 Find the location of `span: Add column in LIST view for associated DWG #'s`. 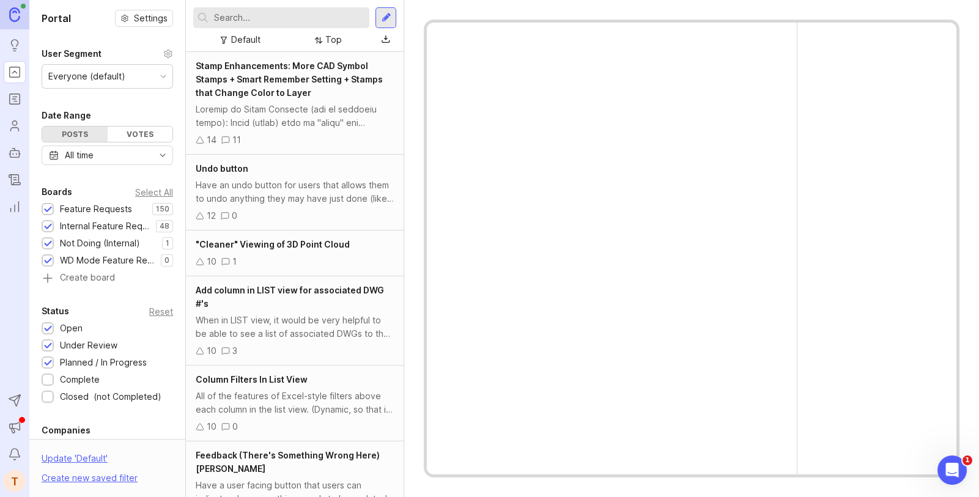

span: Add column in LIST view for associated DWG #'s is located at coordinates (290, 296).